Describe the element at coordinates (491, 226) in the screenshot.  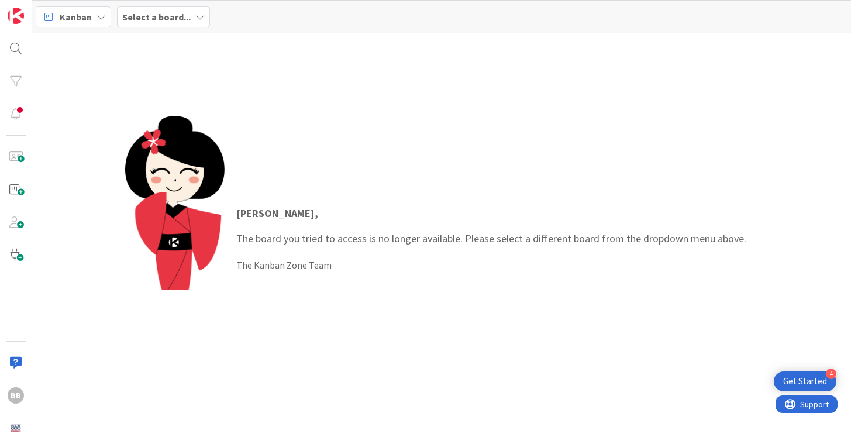
I see `p: The board you tried to access is no longer available. Please select a different board from the dr...` at that location.